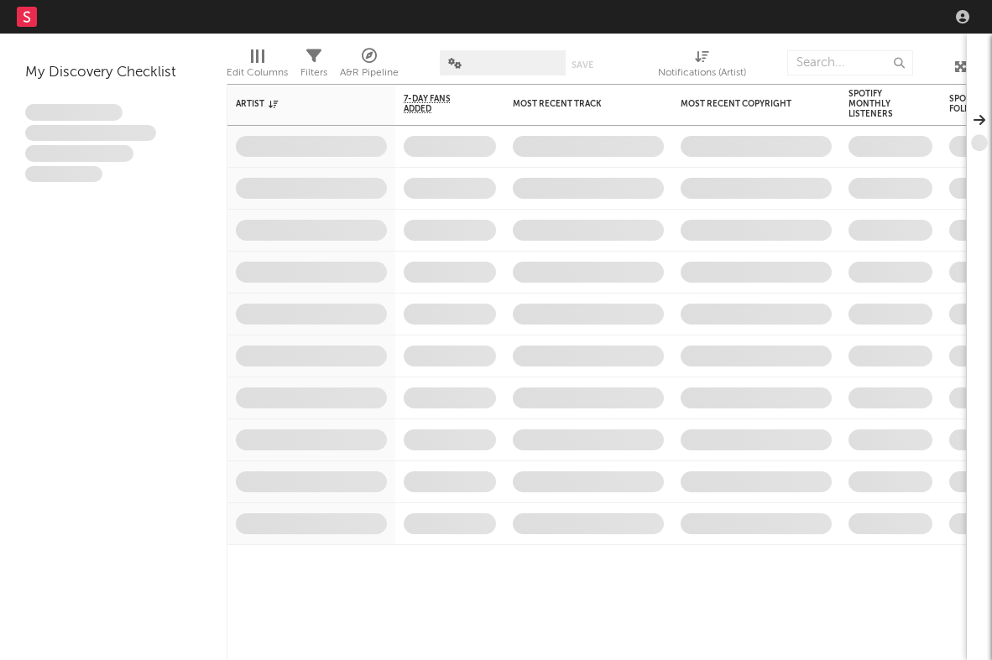 This screenshot has width=992, height=660. What do you see at coordinates (878, 104) in the screenshot?
I see `div: Spotify Monthly Listeners` at bounding box center [878, 104].